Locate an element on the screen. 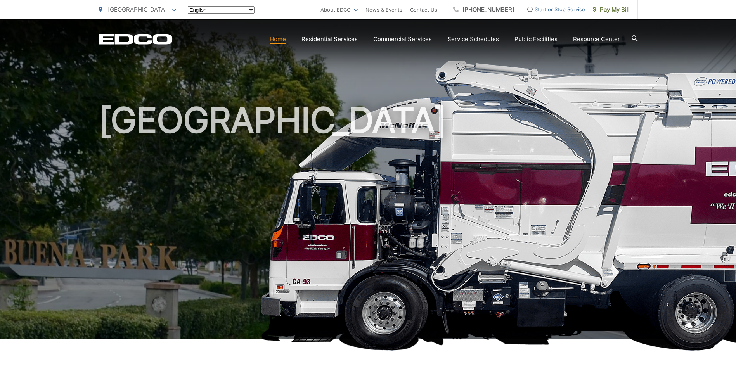 This screenshot has width=736, height=370. a: Home is located at coordinates (278, 39).